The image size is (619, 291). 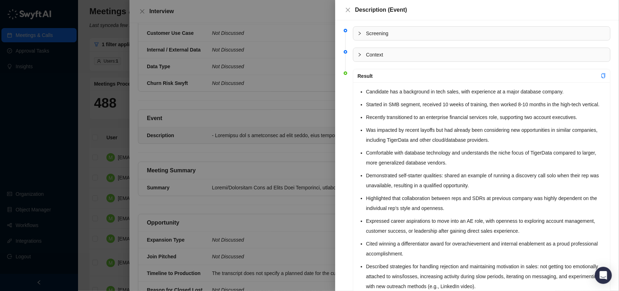 What do you see at coordinates (486, 33) in the screenshot?
I see `span: Screening` at bounding box center [486, 33].